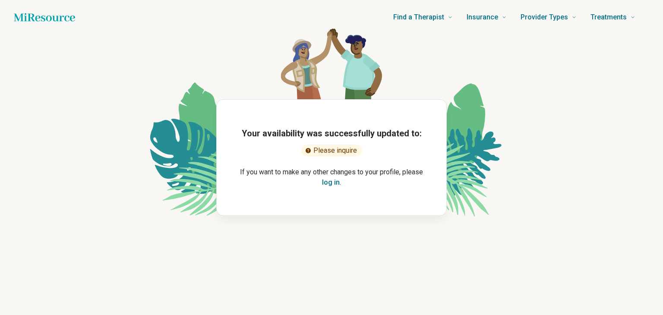  What do you see at coordinates (419, 17) in the screenshot?
I see `span: Find a Therapist` at bounding box center [419, 17].